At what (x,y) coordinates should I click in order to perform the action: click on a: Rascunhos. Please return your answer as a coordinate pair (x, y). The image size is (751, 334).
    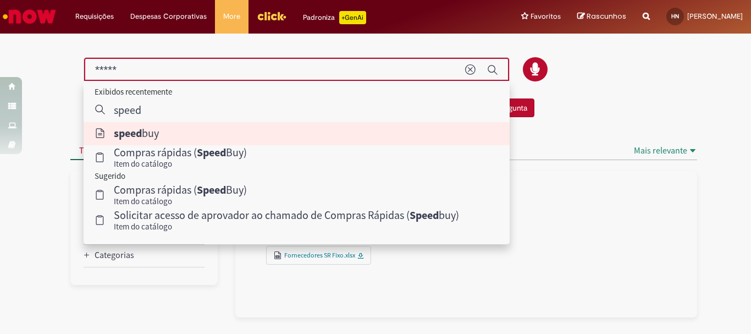
    Looking at the image, I should click on (601, 16).